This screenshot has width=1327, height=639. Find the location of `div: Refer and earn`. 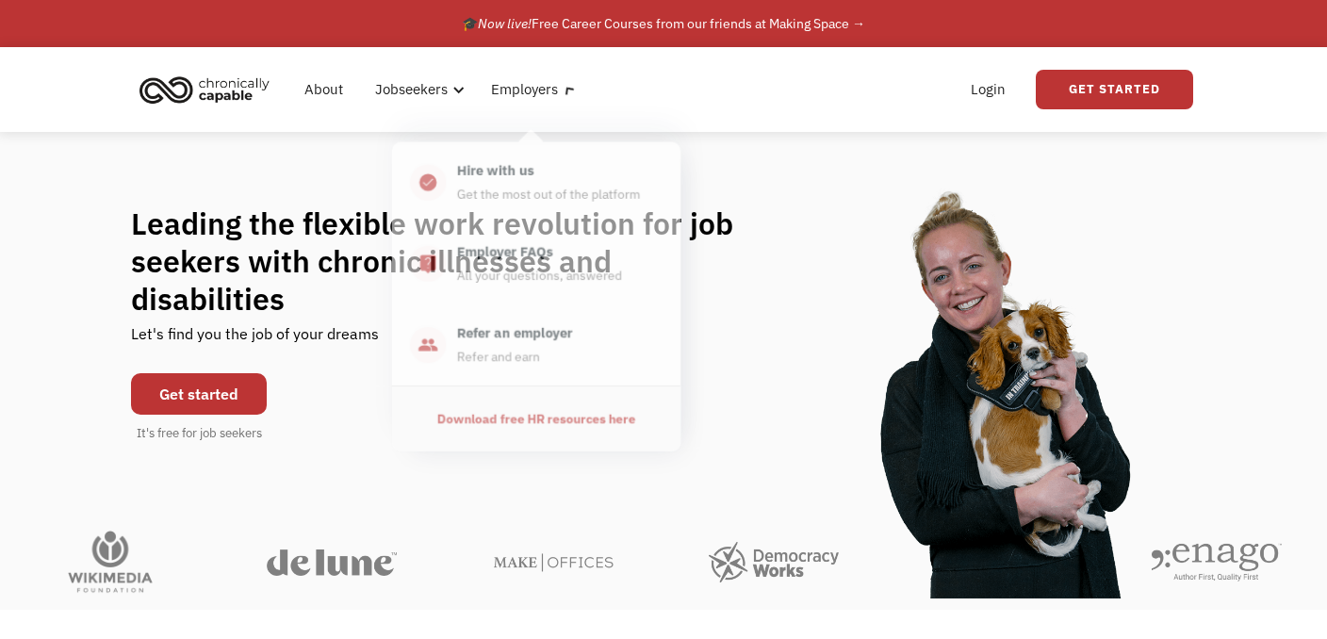

div: Refer and earn is located at coordinates (498, 356).